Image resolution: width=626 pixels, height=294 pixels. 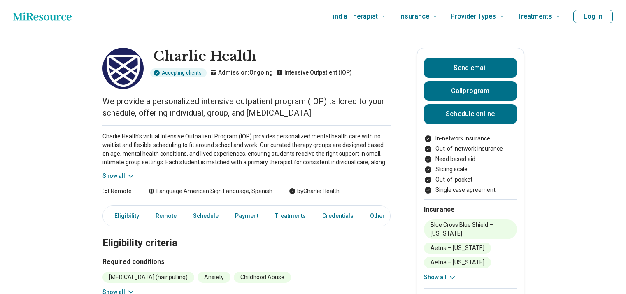 I want to click on span: Find a Therapist, so click(x=353, y=16).